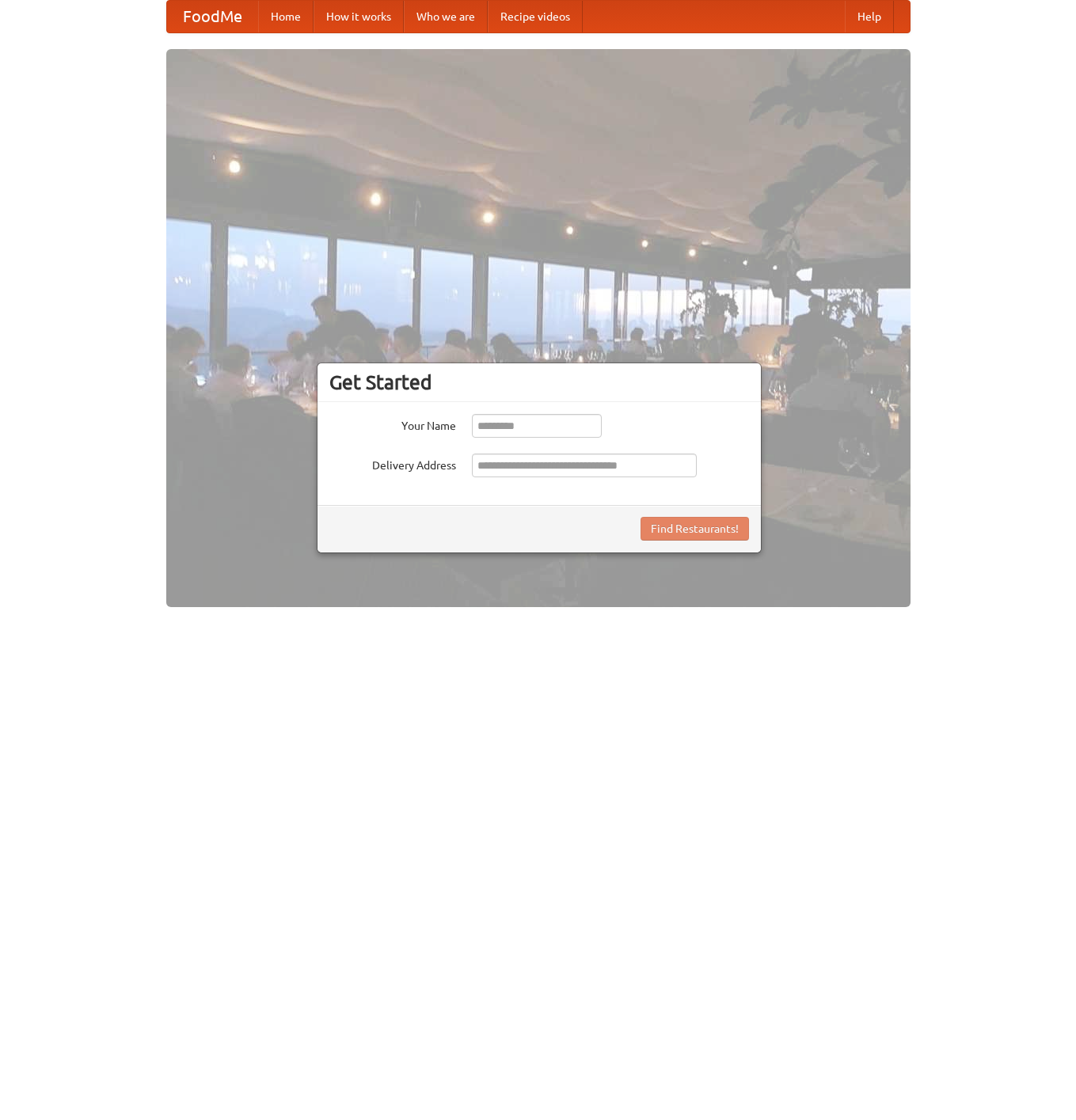 Image resolution: width=1076 pixels, height=1120 pixels. Describe the element at coordinates (446, 17) in the screenshot. I see `a: Who we are` at that location.